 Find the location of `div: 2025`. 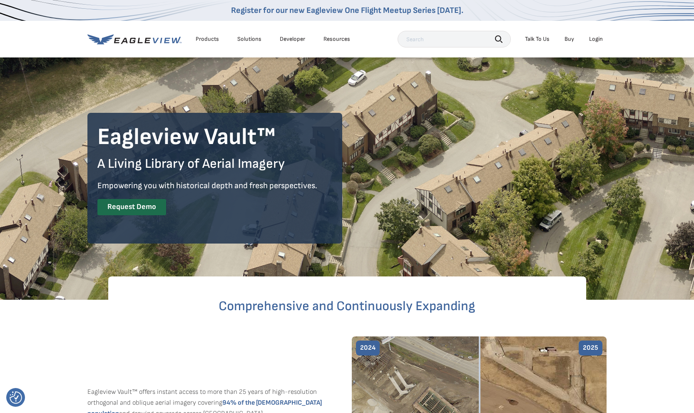

div: 2025 is located at coordinates (591, 348).